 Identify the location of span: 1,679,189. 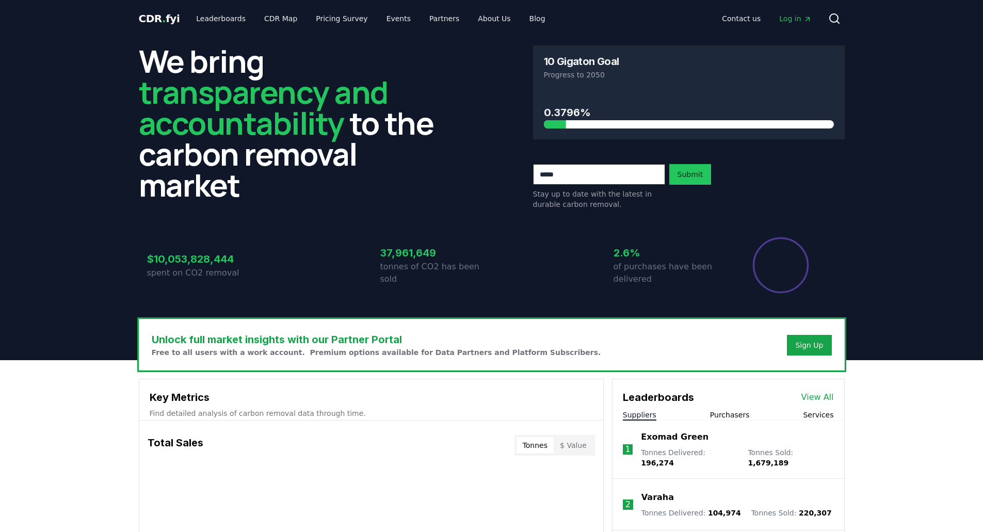
(768, 463).